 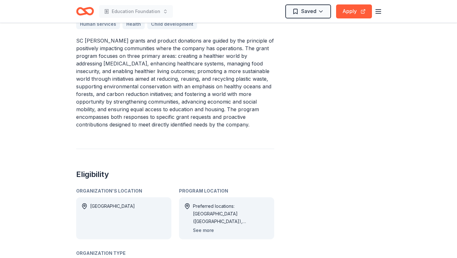 What do you see at coordinates (175, 174) in the screenshot?
I see `h2: Eligibility` at bounding box center [175, 174].